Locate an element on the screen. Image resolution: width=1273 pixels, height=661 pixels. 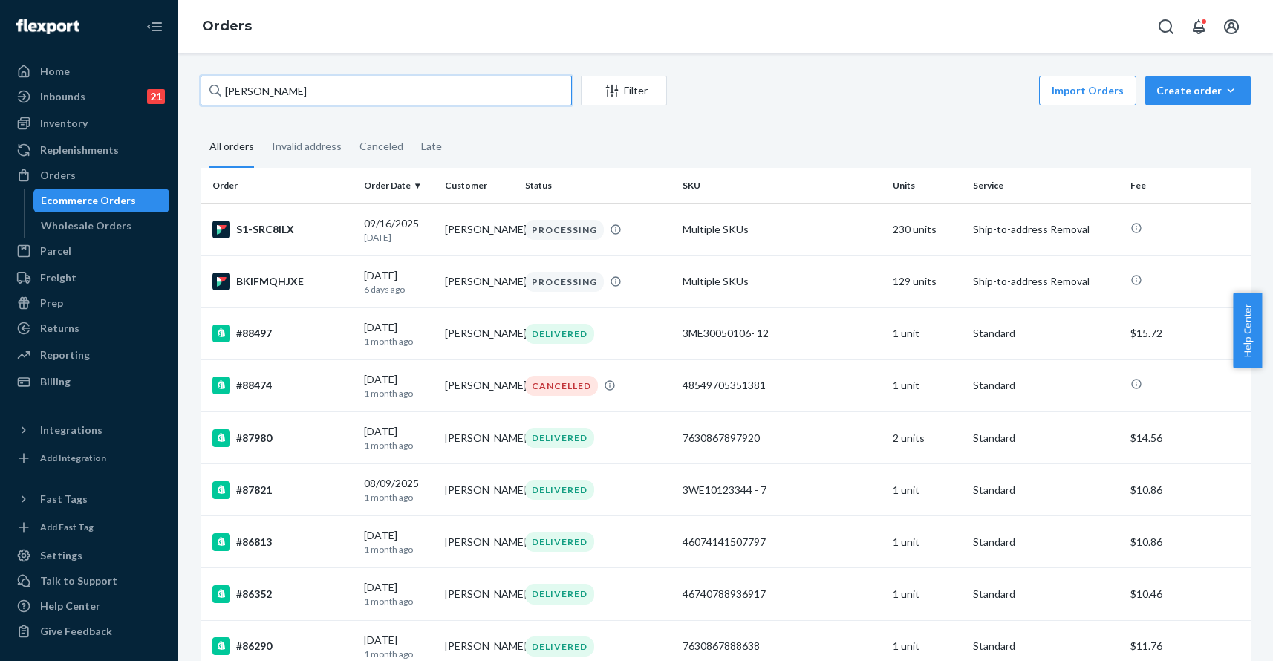
div: Ecommerce Orders is located at coordinates (88, 200).